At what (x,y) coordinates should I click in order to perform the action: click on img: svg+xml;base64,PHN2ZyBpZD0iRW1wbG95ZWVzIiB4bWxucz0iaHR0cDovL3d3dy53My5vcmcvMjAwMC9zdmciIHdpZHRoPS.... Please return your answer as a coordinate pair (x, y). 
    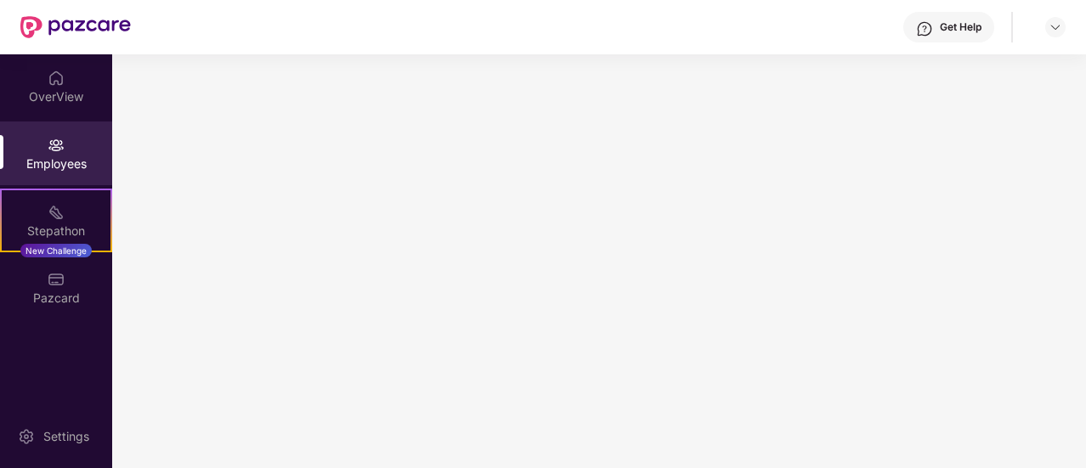
    Looking at the image, I should click on (56, 145).